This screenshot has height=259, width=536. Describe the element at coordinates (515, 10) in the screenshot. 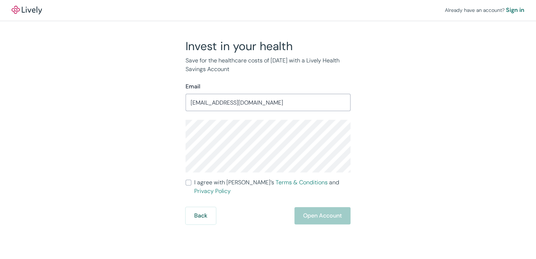

I see `a: Sign in` at that location.